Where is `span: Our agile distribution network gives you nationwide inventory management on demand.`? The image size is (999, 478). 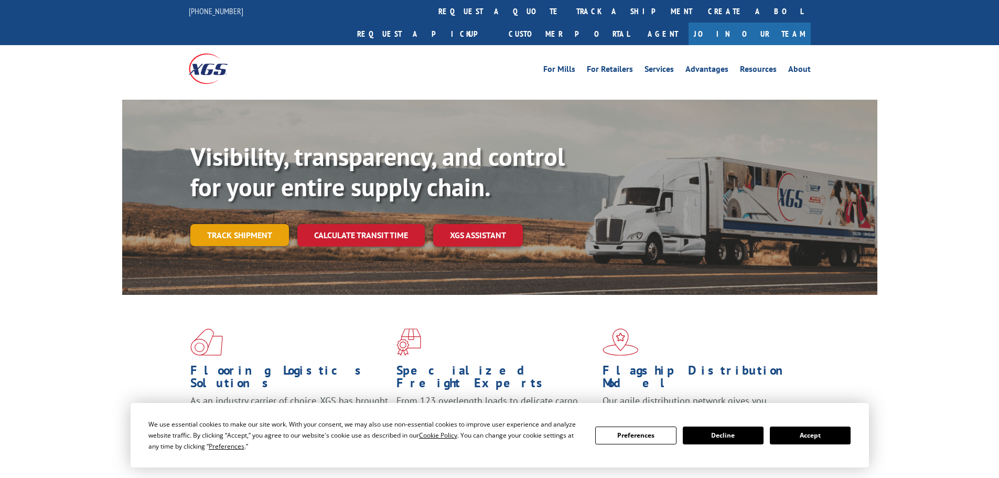 span: Our agile distribution network gives you nationwide inventory management on demand. is located at coordinates (699, 406).